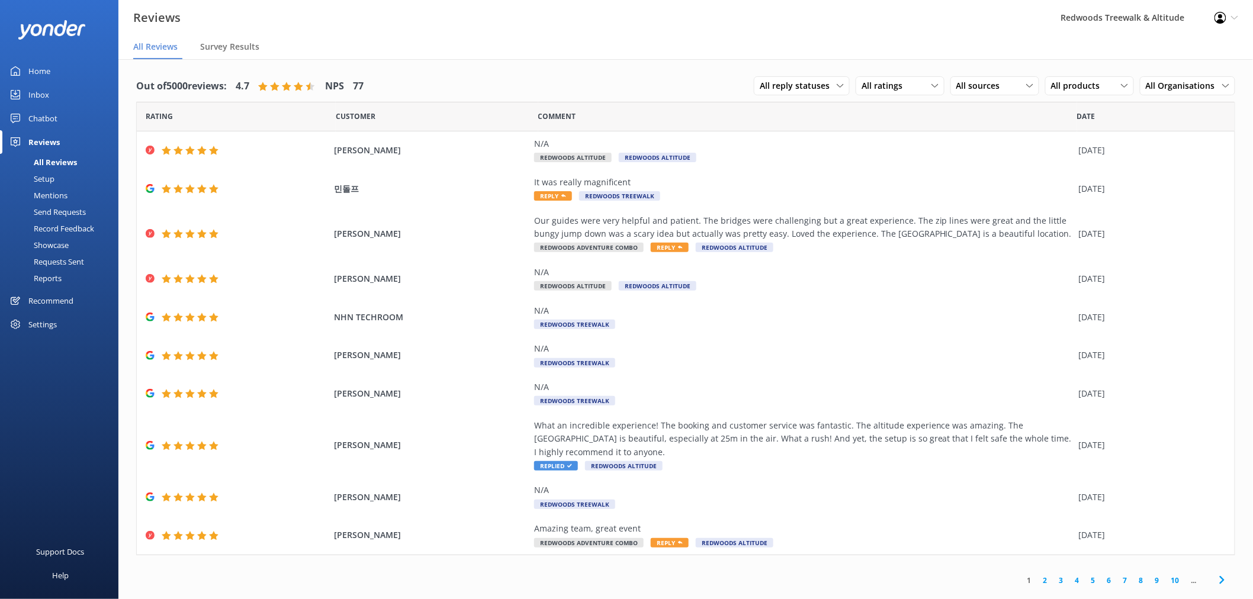 This screenshot has height=599, width=1253. Describe the element at coordinates (804, 182) in the screenshot. I see `div: It was really magnificent` at that location.